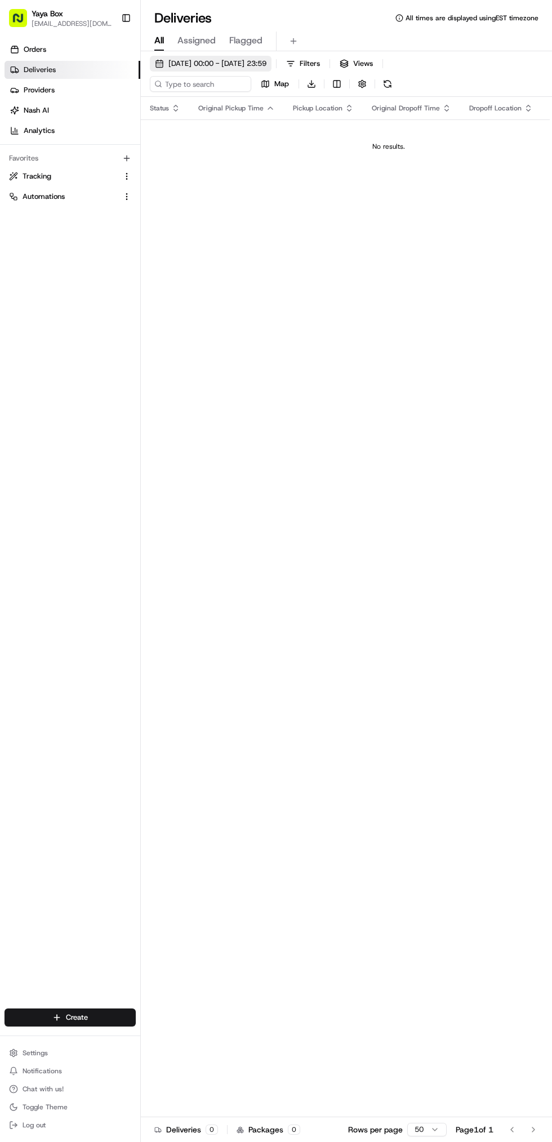 This screenshot has width=552, height=1142. I want to click on span: Filters, so click(310, 64).